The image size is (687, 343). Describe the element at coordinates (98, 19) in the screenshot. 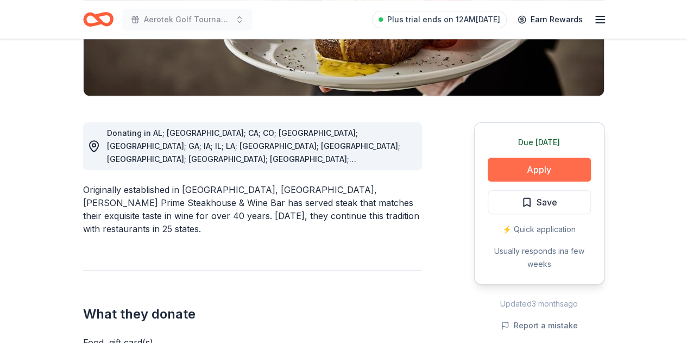

I see `a: Home` at that location.